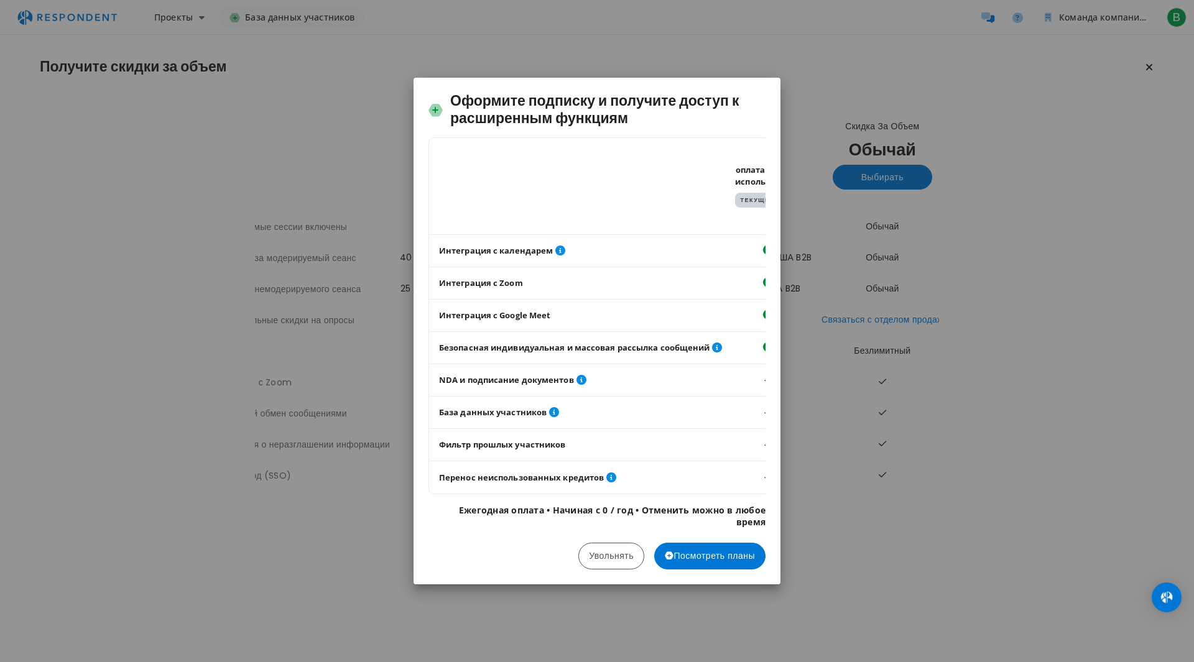  I want to click on button: Проведите отбор участников опроса и задайте им уточняющие вопросы, чтобы оценить их готовность к ..., so click(717, 348).